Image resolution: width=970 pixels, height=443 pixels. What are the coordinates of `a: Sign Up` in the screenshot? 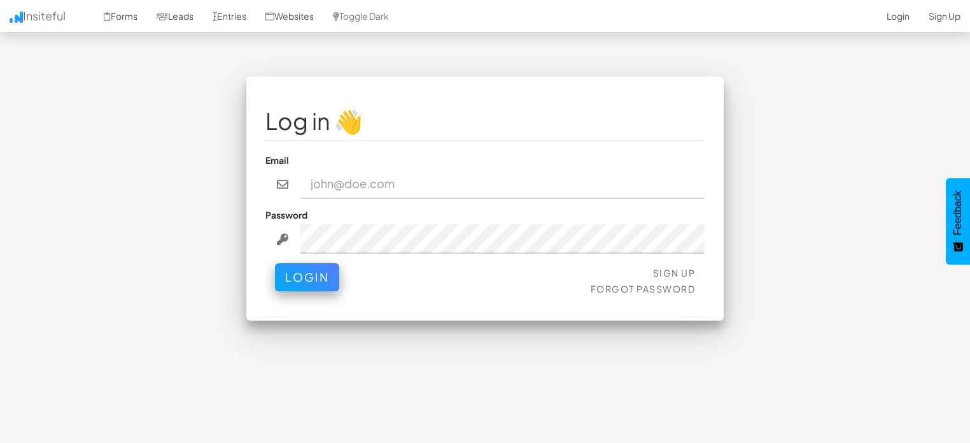 It's located at (674, 273).